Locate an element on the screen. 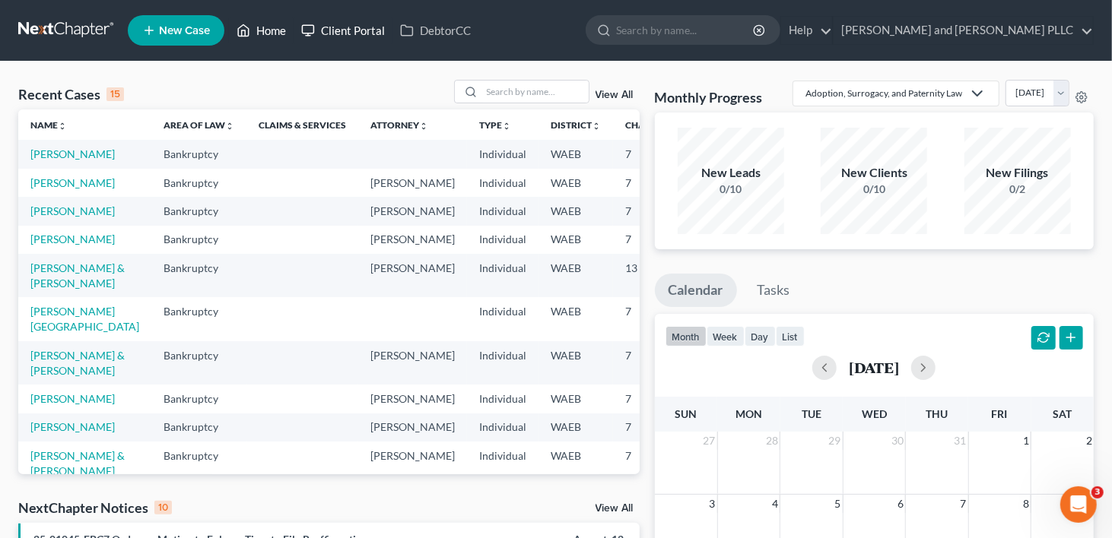  div: Recent Cases is located at coordinates (71, 94).